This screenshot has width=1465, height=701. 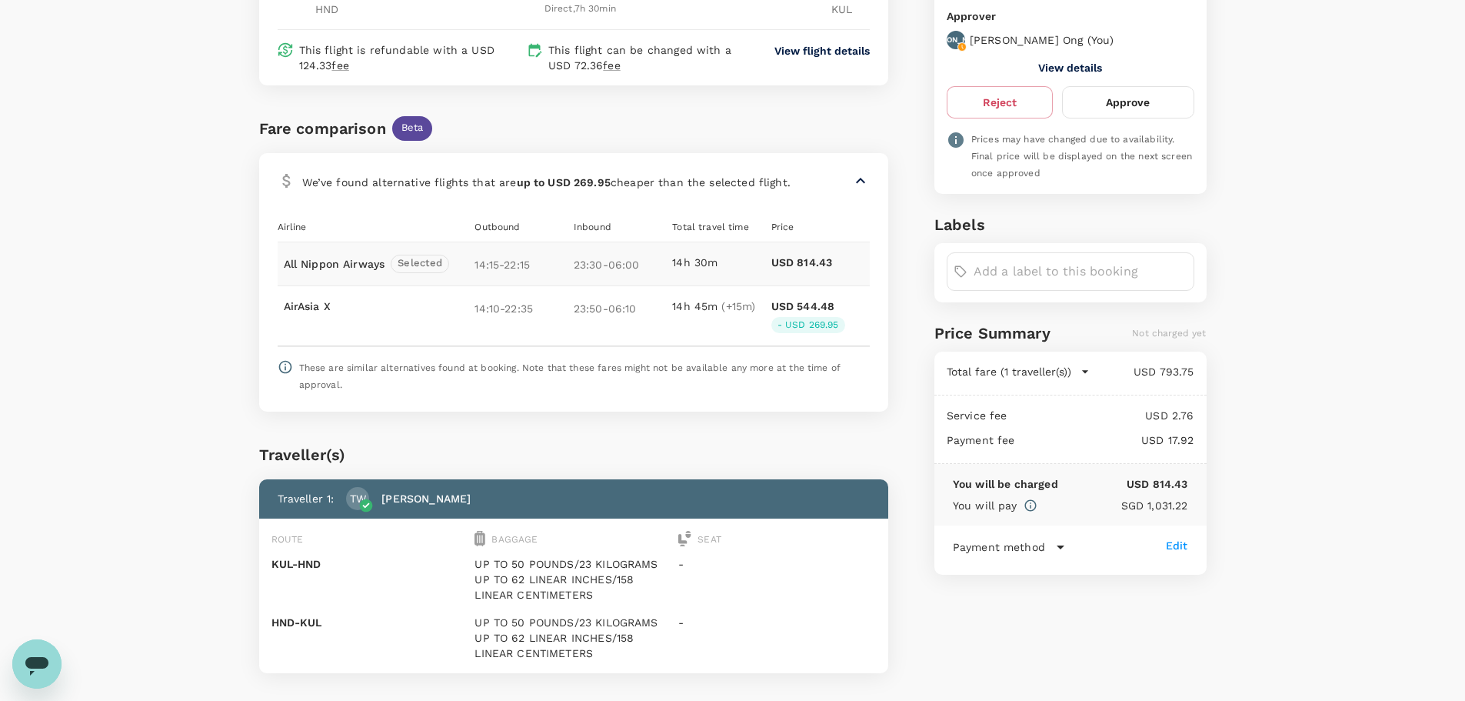 What do you see at coordinates (808, 325) in the screenshot?
I see `div: - USD 269.95` at bounding box center [808, 325].